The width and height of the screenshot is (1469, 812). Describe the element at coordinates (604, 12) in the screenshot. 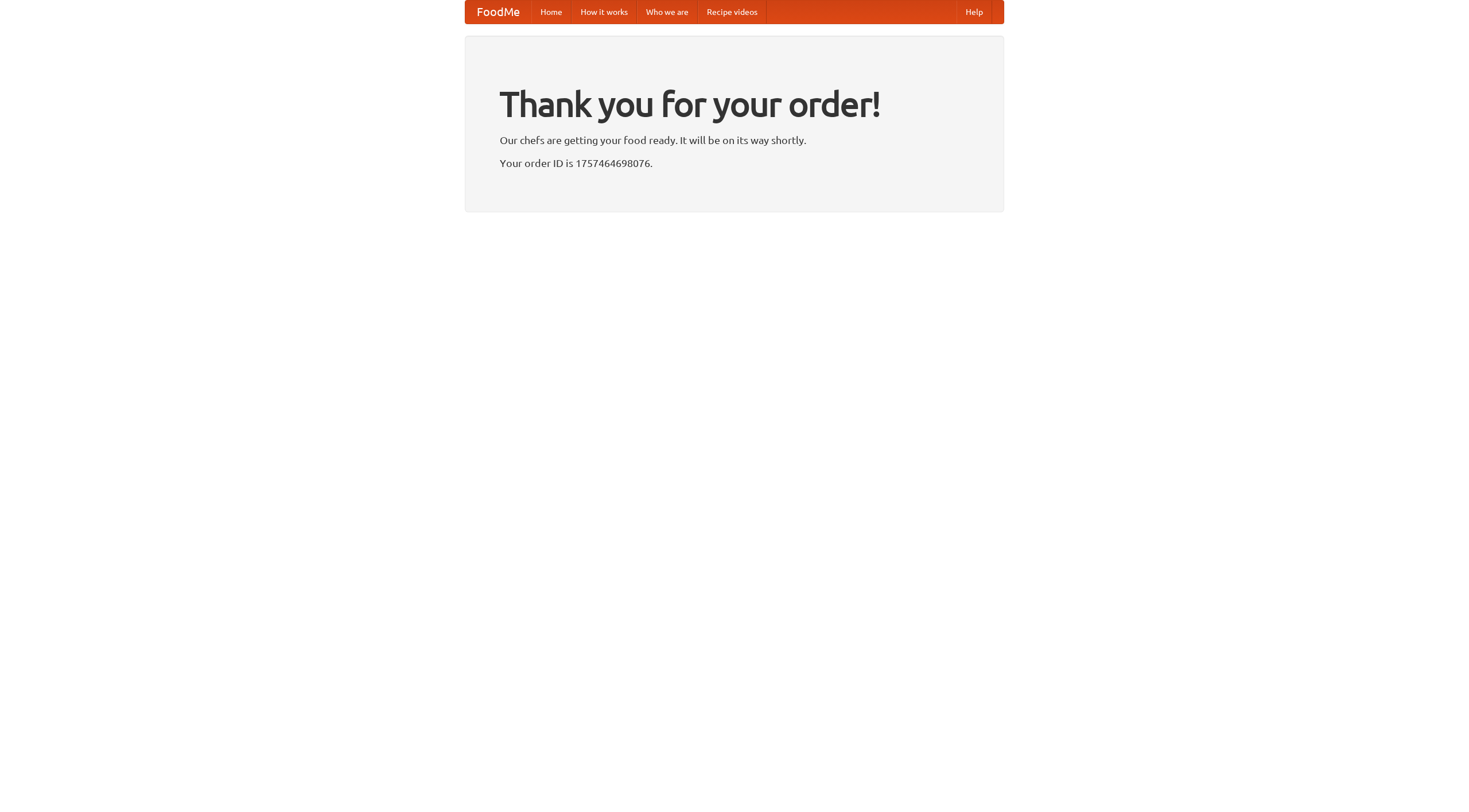

I see `a: How it works` at that location.